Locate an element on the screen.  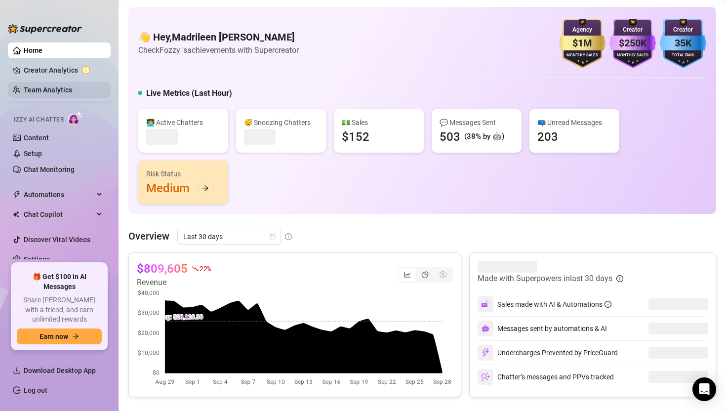
div: 📪 Unread Messages is located at coordinates (574, 122).